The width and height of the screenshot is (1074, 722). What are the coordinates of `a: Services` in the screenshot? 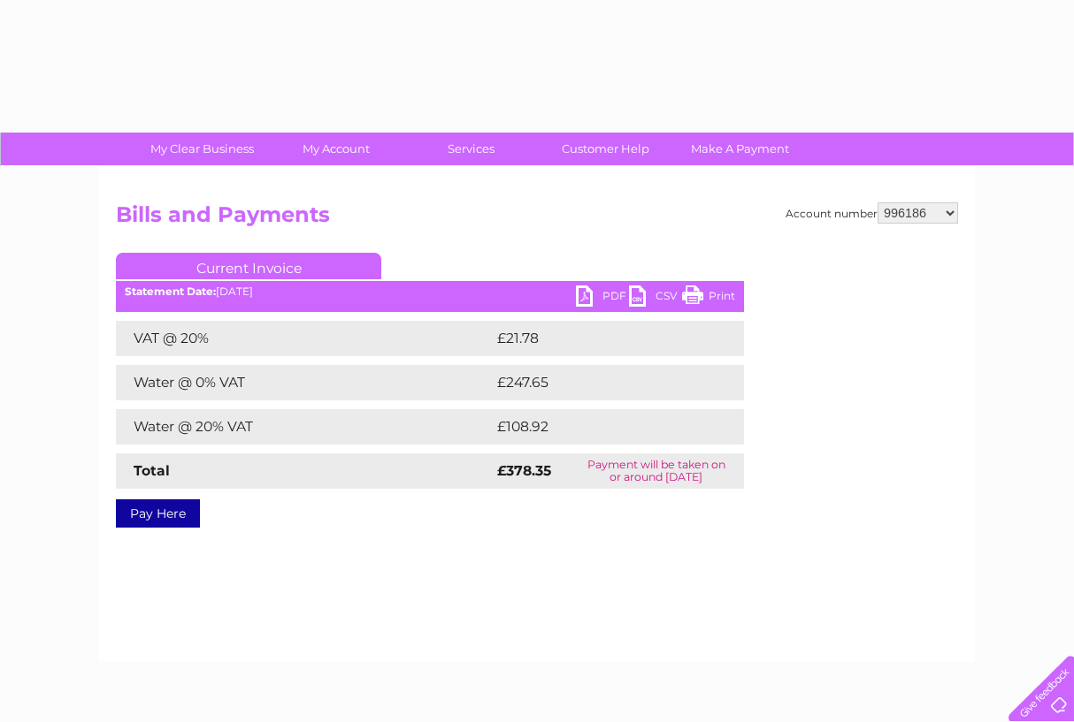 It's located at (470, 149).